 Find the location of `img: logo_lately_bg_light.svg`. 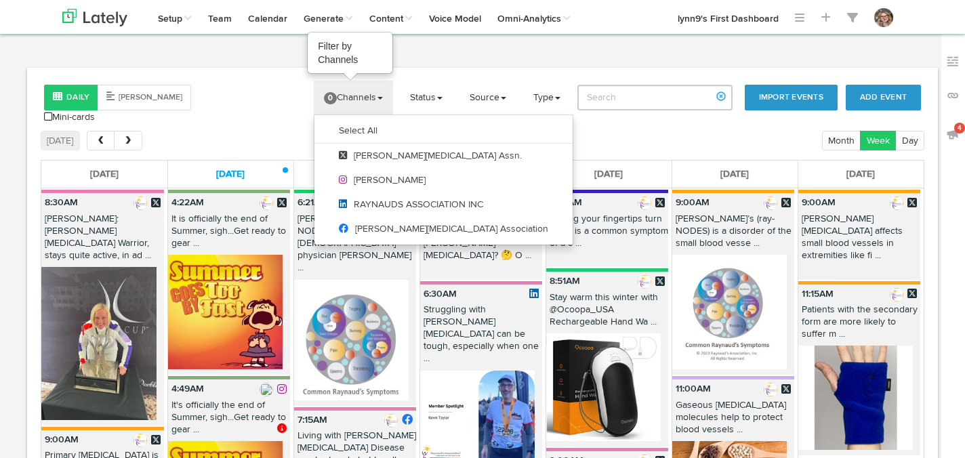

img: logo_lately_bg_light.svg is located at coordinates (95, 18).